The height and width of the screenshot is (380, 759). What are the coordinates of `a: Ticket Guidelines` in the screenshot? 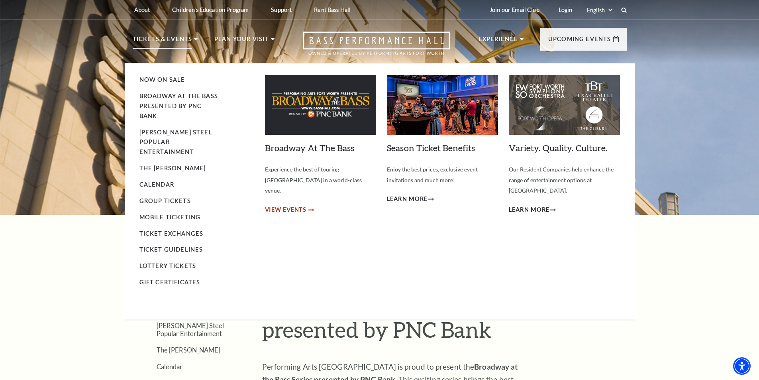 It's located at (171, 249).